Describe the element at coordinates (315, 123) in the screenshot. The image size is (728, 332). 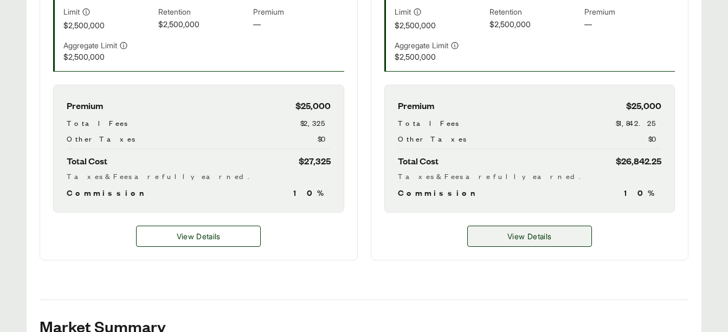
I see `span: $2,325` at that location.